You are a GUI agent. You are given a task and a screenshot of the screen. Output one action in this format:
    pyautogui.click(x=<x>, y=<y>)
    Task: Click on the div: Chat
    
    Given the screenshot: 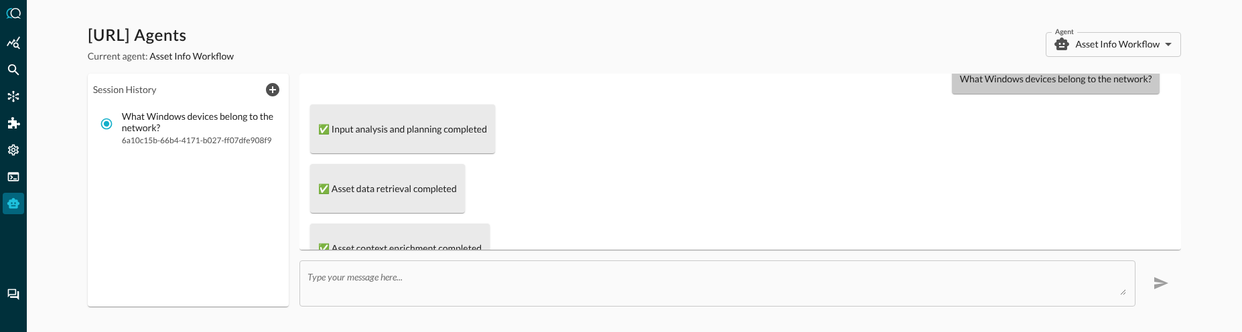 What is the action you would take?
    pyautogui.click(x=13, y=295)
    